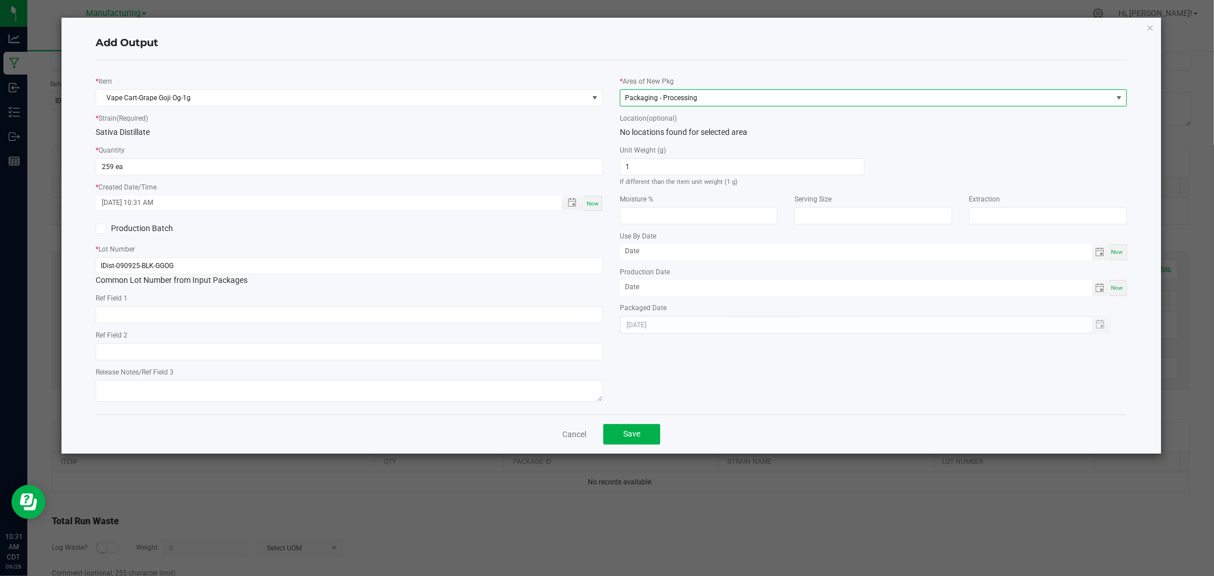  What do you see at coordinates (984, 199) in the screenshot?
I see `label: Extraction` at bounding box center [984, 199].